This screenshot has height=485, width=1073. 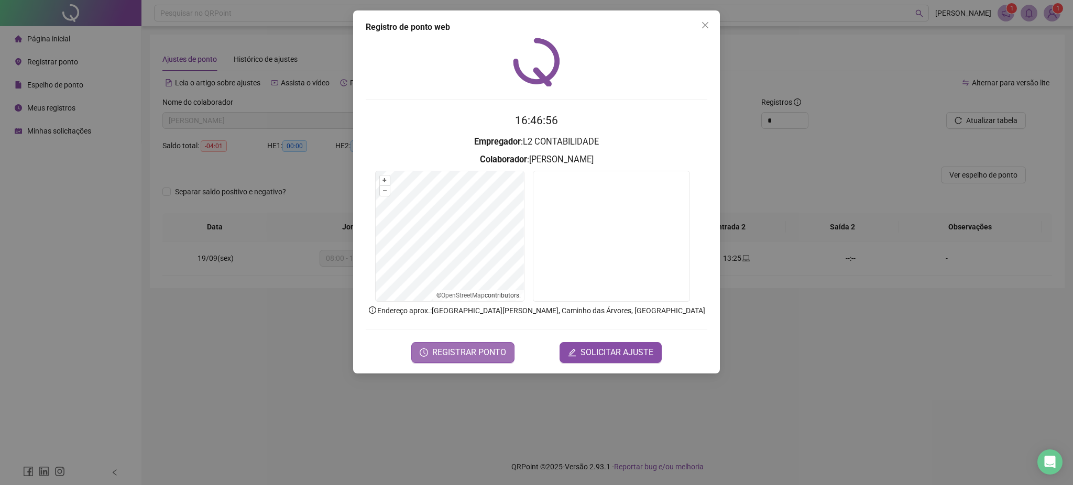 What do you see at coordinates (1050, 462) in the screenshot?
I see `div: Open Intercom Messenger` at bounding box center [1050, 462].